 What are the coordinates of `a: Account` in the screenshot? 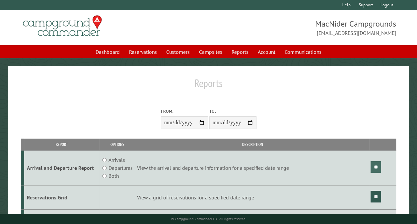 It's located at (267, 52).